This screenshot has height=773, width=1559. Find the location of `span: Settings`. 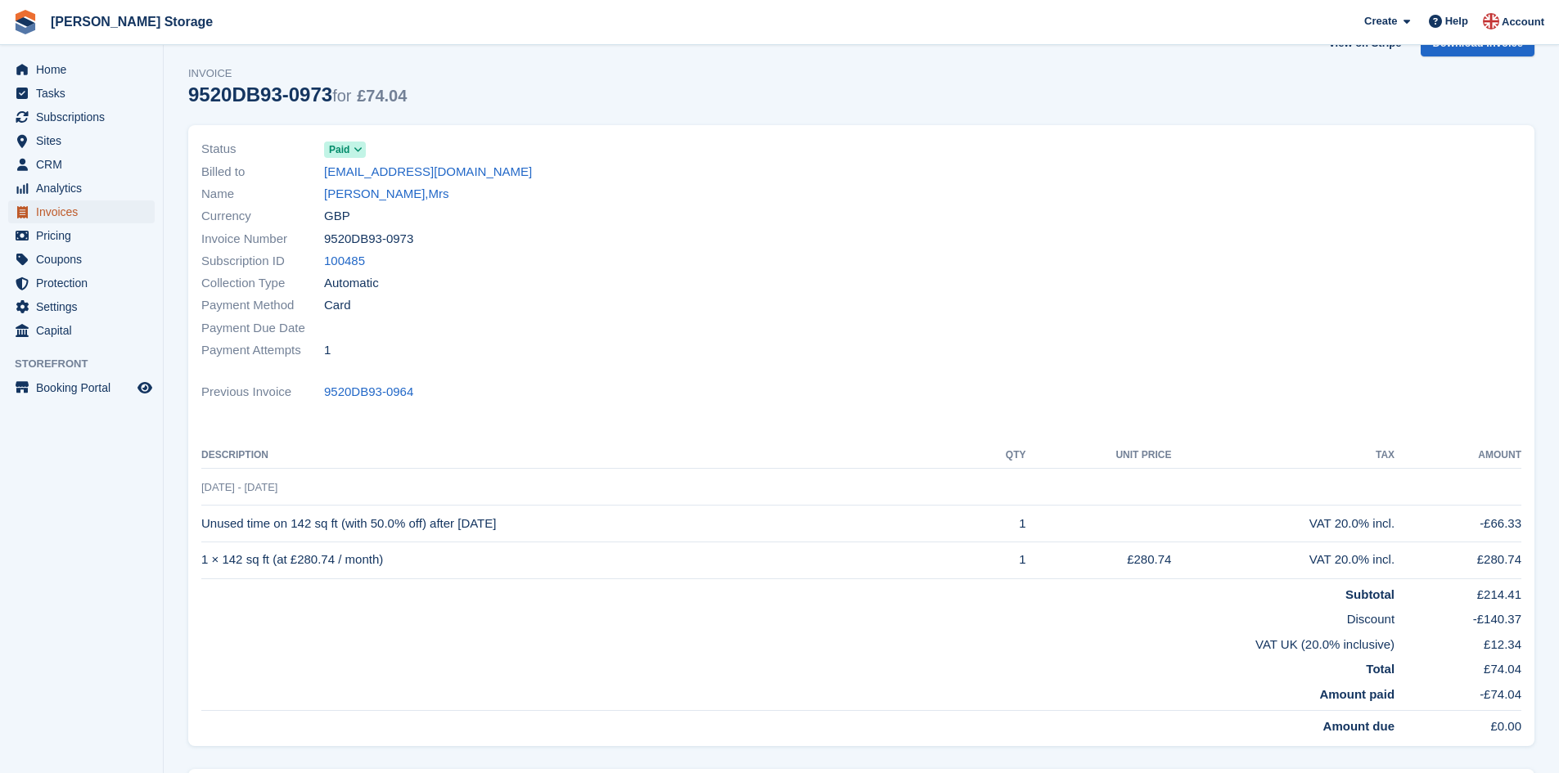

span: Settings is located at coordinates (85, 307).